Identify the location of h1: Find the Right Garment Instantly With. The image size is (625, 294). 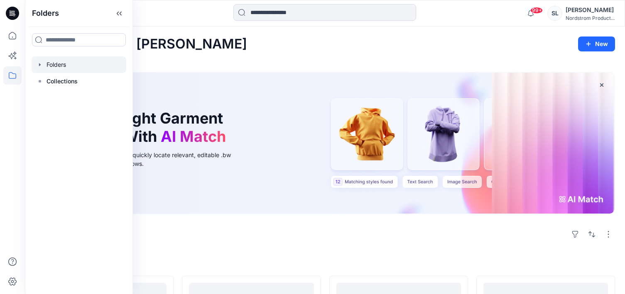
(143, 128).